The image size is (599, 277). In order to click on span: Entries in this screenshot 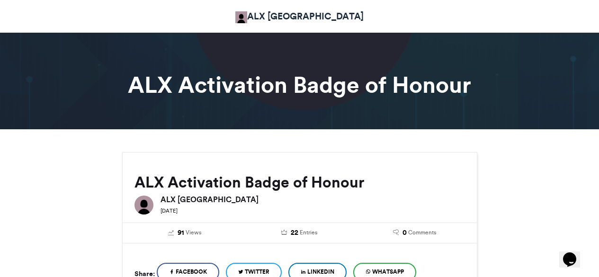, I will do `click(308, 233)`.